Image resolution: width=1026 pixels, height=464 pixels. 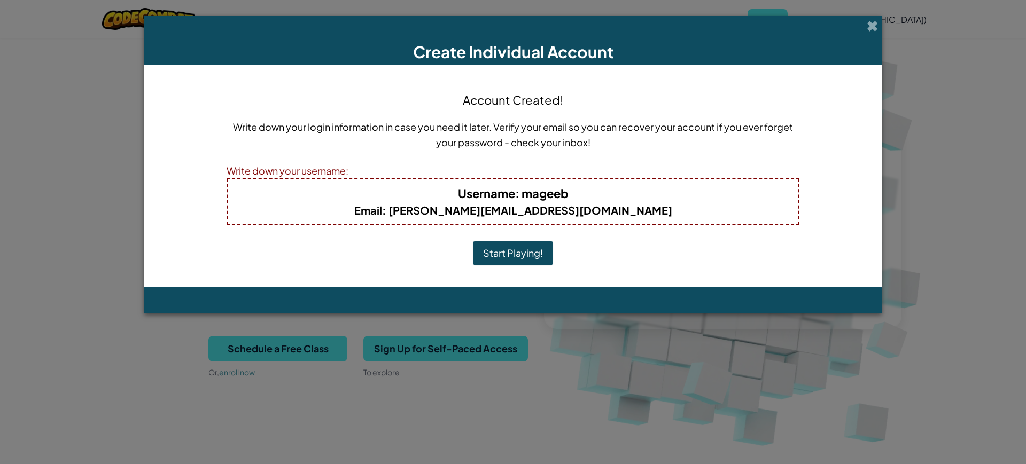 What do you see at coordinates (513, 100) in the screenshot?
I see `h4: Account Created!` at bounding box center [513, 100].